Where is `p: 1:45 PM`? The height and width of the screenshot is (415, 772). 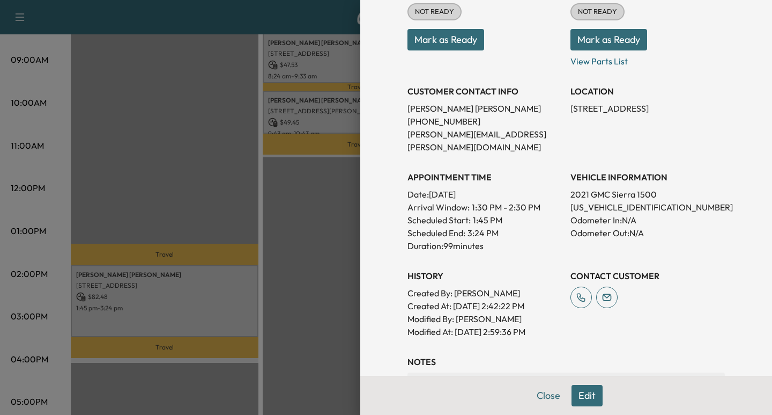
p: 1:45 PM is located at coordinates (488, 220).